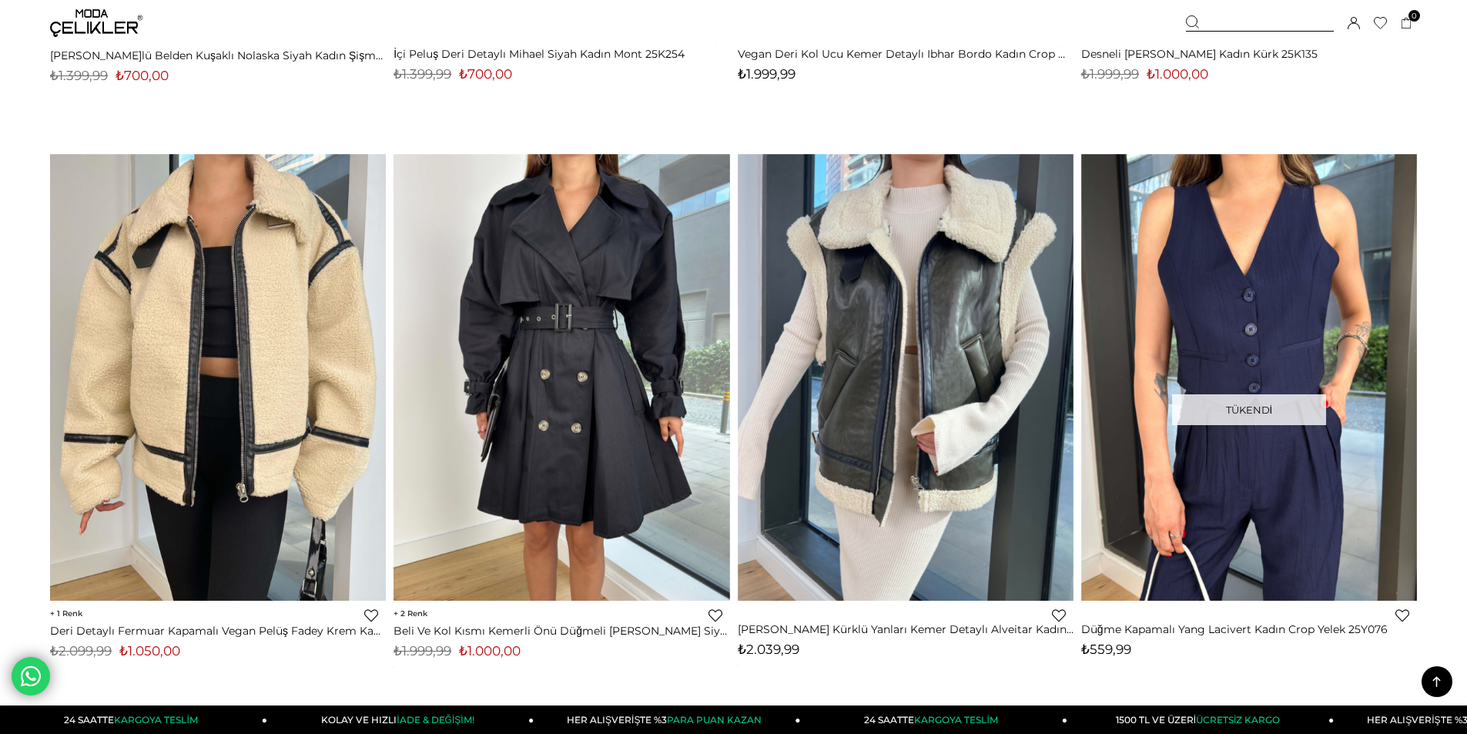 The image size is (1467, 734). Describe the element at coordinates (149, 651) in the screenshot. I see `span: ₺1.050,00` at that location.